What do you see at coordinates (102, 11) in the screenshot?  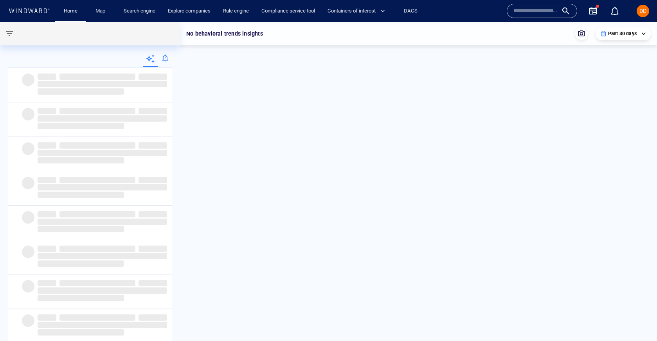 I see `button: Map` at bounding box center [102, 11].